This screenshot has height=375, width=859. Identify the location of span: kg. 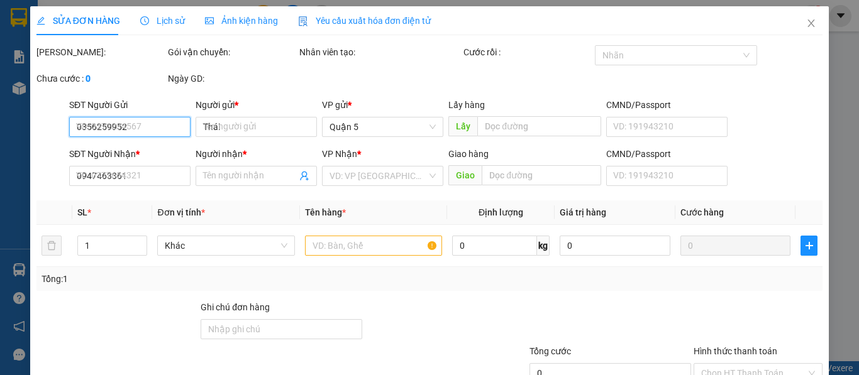
(543, 246).